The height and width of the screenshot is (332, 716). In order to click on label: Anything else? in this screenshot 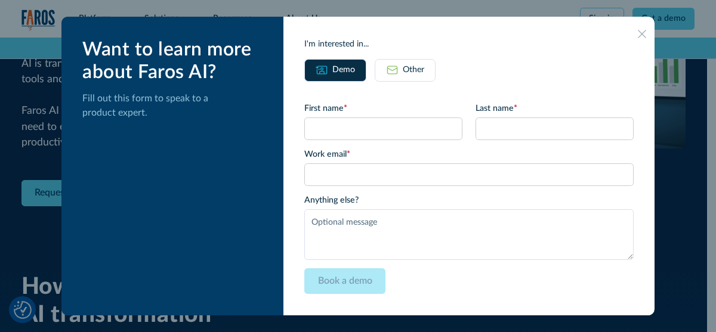, I will do `click(469, 201)`.